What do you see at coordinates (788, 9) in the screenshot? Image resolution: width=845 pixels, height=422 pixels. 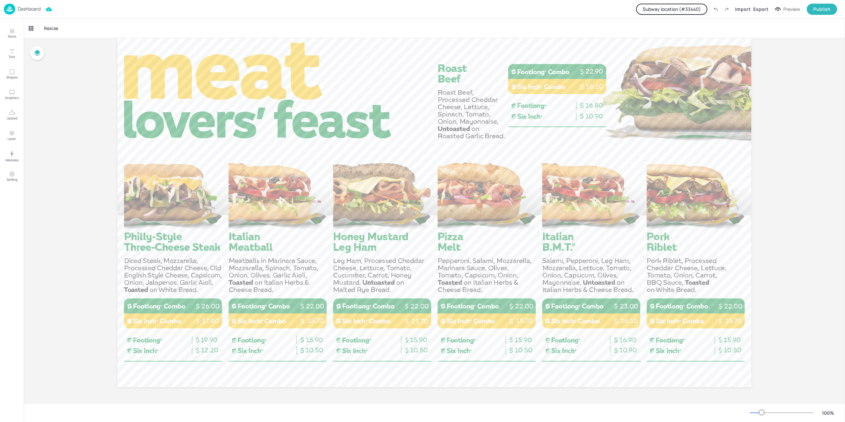 I see `button: Preview` at bounding box center [788, 9].